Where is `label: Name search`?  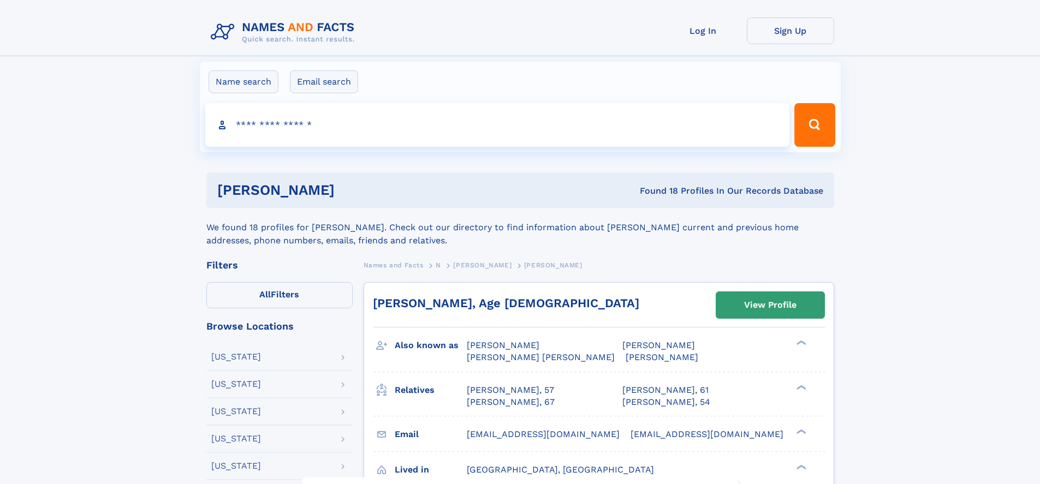 label: Name search is located at coordinates (244, 82).